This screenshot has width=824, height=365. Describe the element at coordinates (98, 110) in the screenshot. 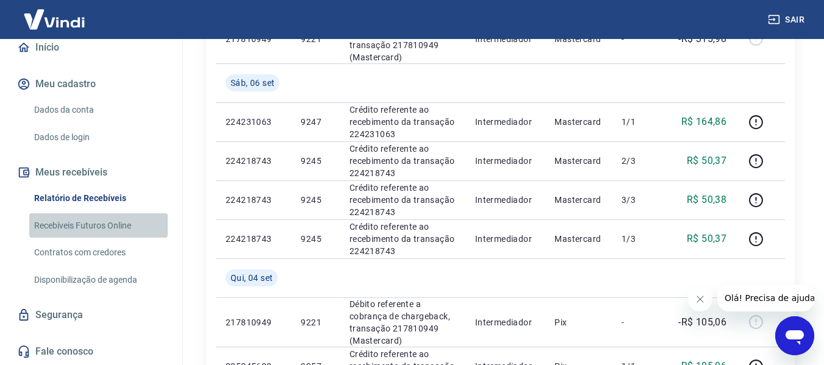

I see `a: Dados da conta` at that location.